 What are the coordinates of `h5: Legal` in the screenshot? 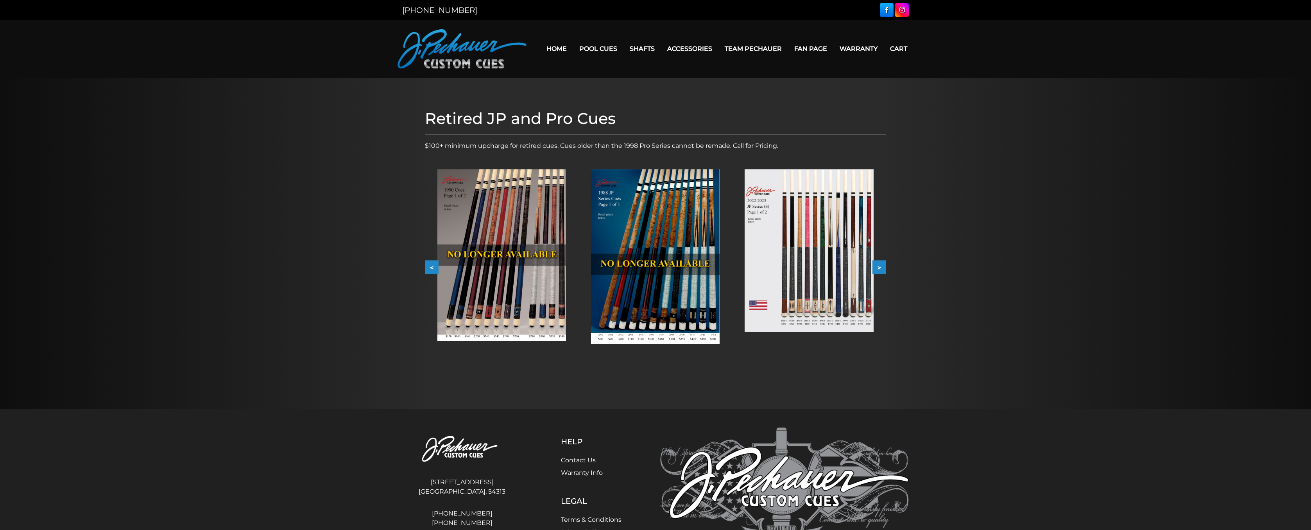 It's located at (591, 501).